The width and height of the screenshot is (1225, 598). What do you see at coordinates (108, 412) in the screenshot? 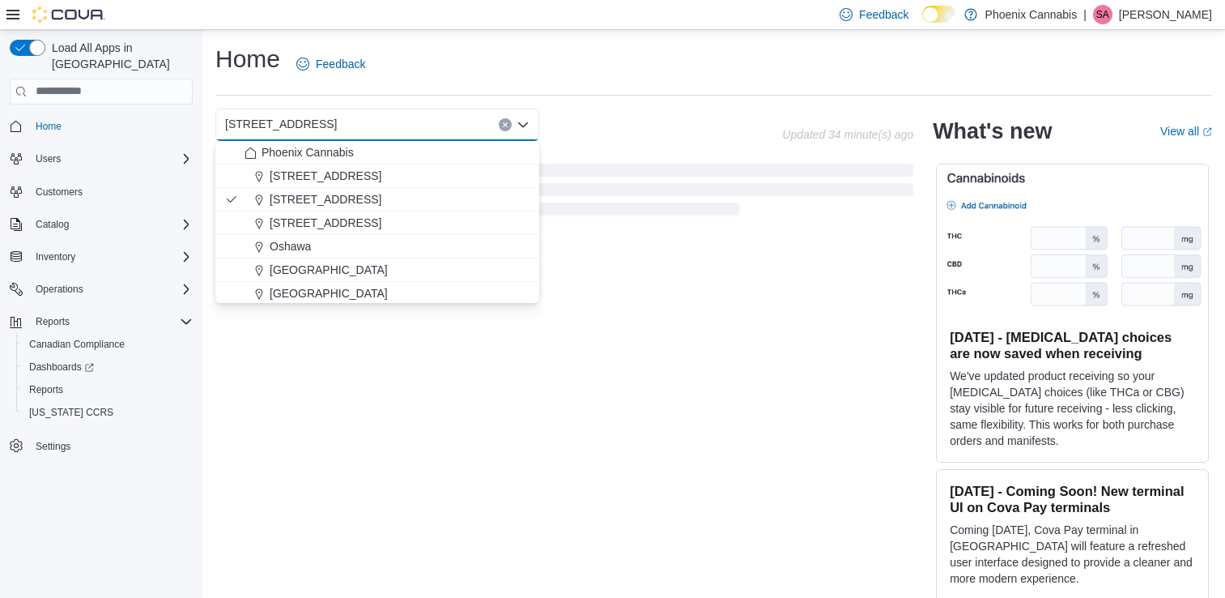
I see `span: Washington CCRS` at bounding box center [108, 412].